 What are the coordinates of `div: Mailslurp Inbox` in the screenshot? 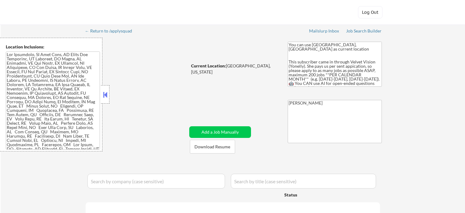 It's located at (324, 31).